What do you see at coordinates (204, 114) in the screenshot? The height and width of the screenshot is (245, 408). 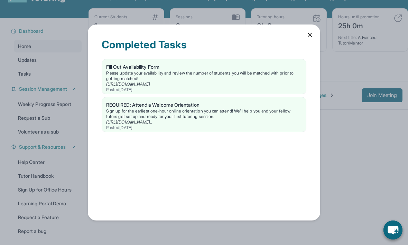 I see `div: Sign up for the earliest one-hour online orientation you can attend! We’ll help you and your fell...` at bounding box center [204, 114].